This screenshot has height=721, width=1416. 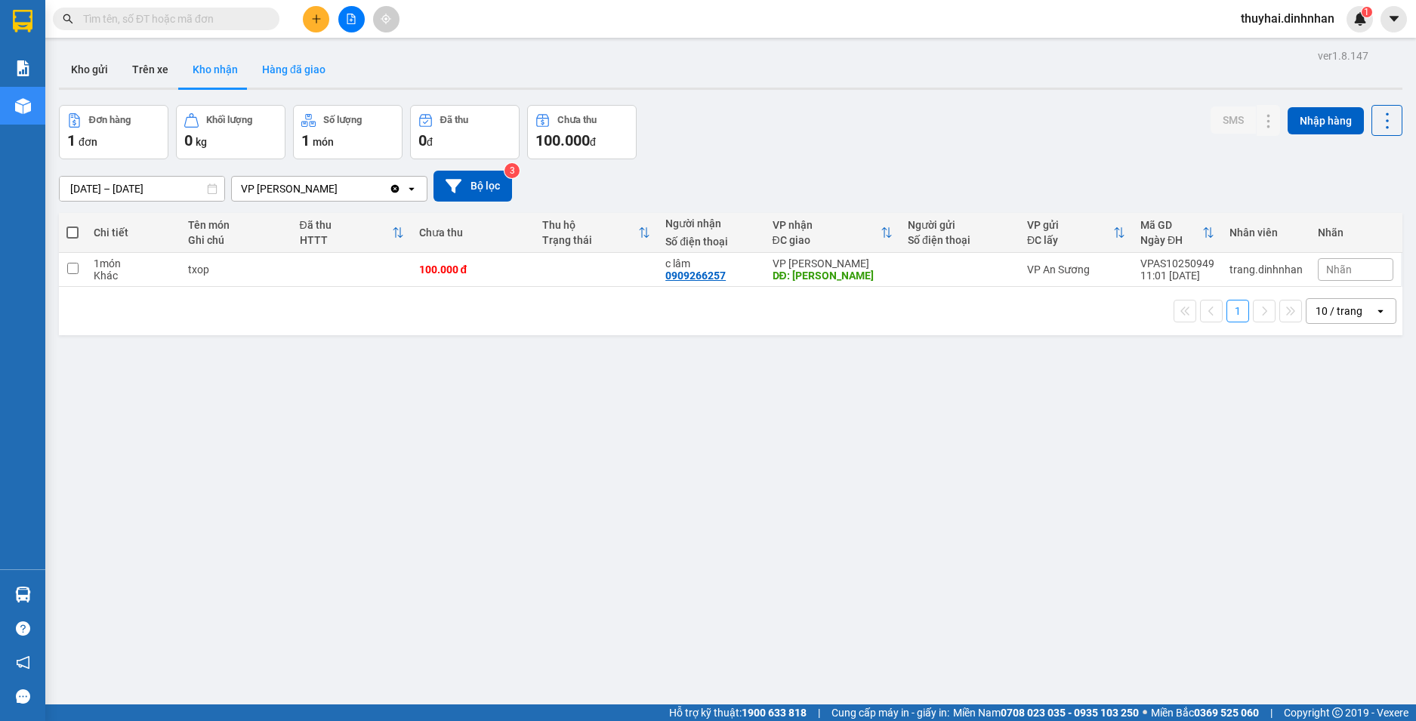 What do you see at coordinates (581, 132) in the screenshot?
I see `button: Chưa thu100.000đ` at bounding box center [581, 132].